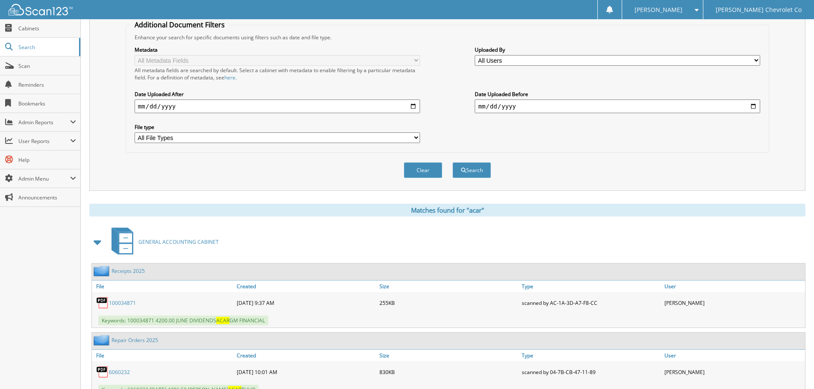 Image resolution: width=814 pixels, height=389 pixels. I want to click on label: Uploaded By, so click(618, 50).